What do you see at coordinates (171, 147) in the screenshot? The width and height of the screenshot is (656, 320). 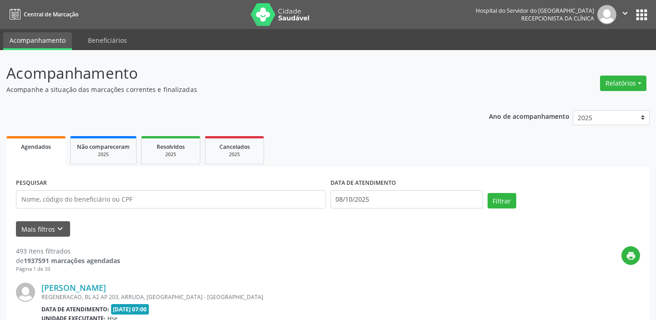 I see `span: Resolvidos` at bounding box center [171, 147].